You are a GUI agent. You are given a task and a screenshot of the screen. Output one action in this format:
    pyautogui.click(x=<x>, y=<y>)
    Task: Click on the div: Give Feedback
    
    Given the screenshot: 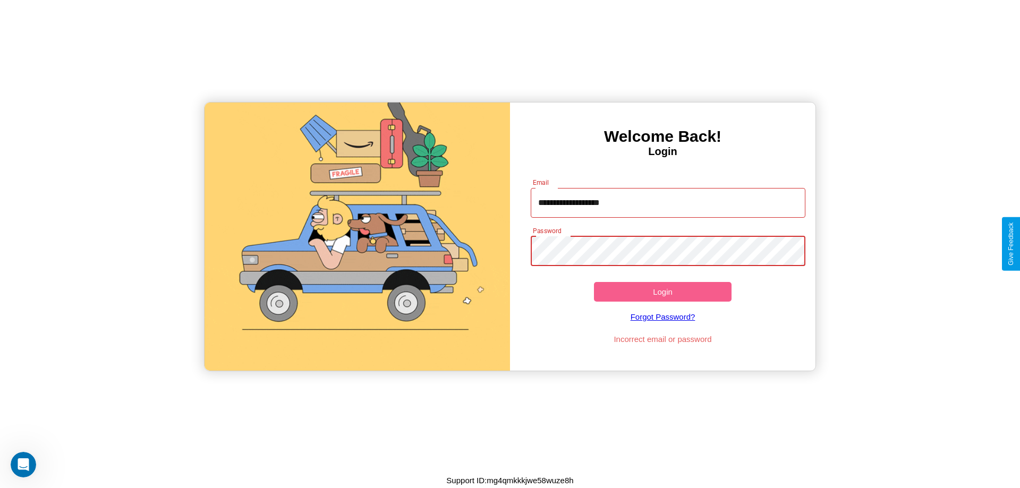 What is the action you would take?
    pyautogui.click(x=1011, y=244)
    